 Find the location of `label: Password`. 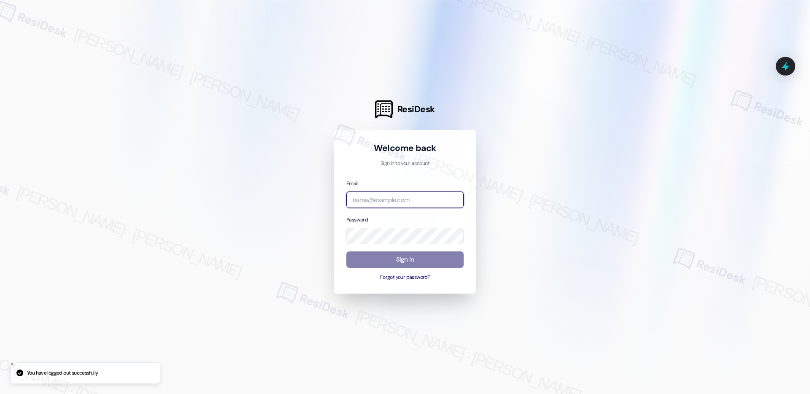

label: Password is located at coordinates (357, 220).